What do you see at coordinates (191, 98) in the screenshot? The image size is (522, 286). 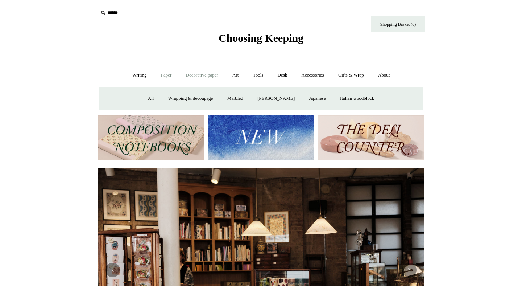 I see `a: Wrapping & decoupage` at bounding box center [191, 98].